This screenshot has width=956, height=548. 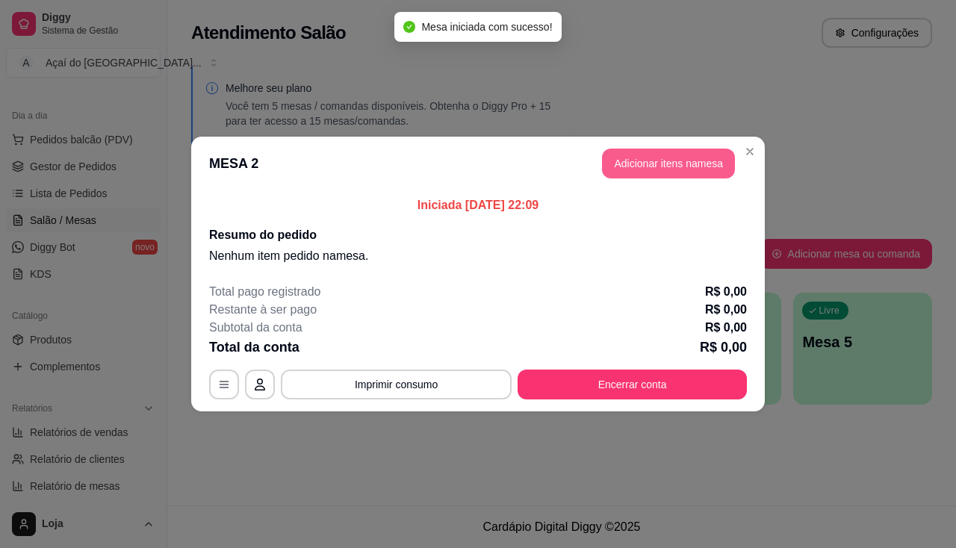 What do you see at coordinates (254, 347) in the screenshot?
I see `p: Total da conta` at bounding box center [254, 347].